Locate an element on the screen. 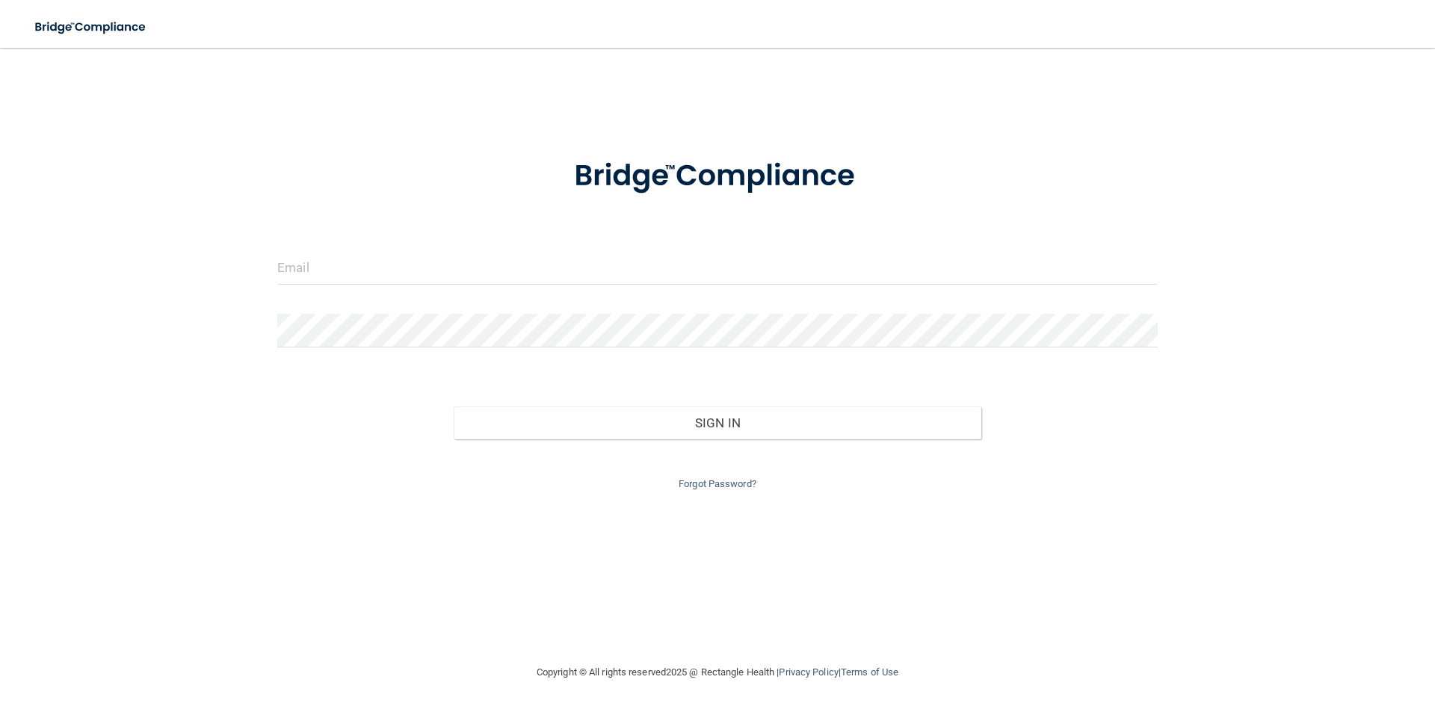  input: Email is located at coordinates (717, 268).